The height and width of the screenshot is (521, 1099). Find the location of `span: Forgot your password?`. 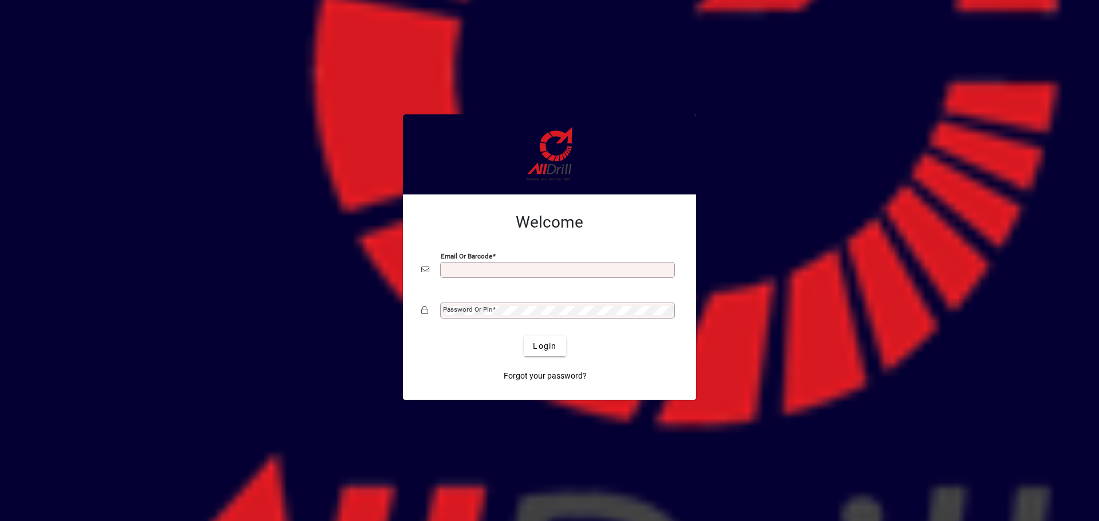

span: Forgot your password? is located at coordinates (545, 376).